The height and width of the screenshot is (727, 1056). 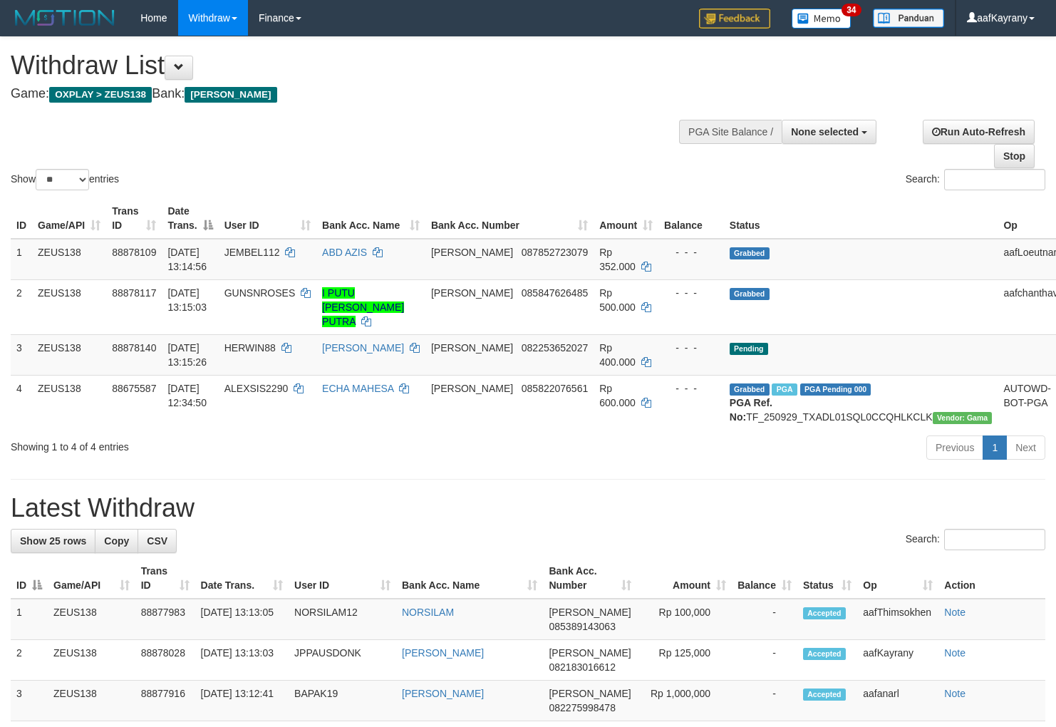 I want to click on span: PGA Pending, so click(x=836, y=389).